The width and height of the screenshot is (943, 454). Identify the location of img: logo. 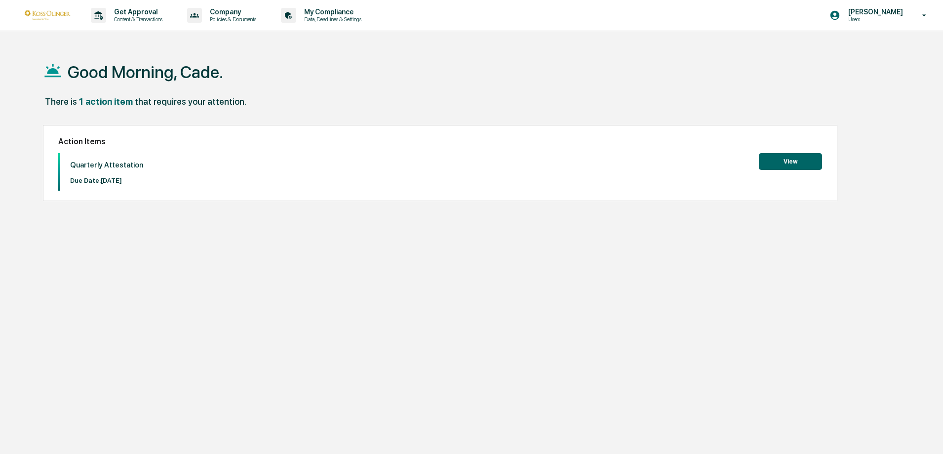
(47, 15).